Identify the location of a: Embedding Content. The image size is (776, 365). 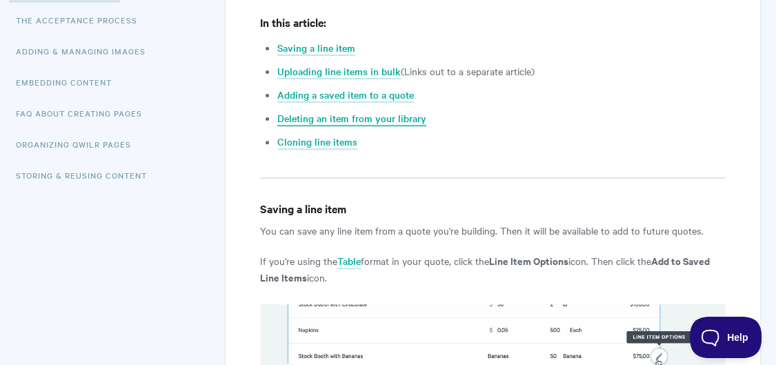
(69, 82).